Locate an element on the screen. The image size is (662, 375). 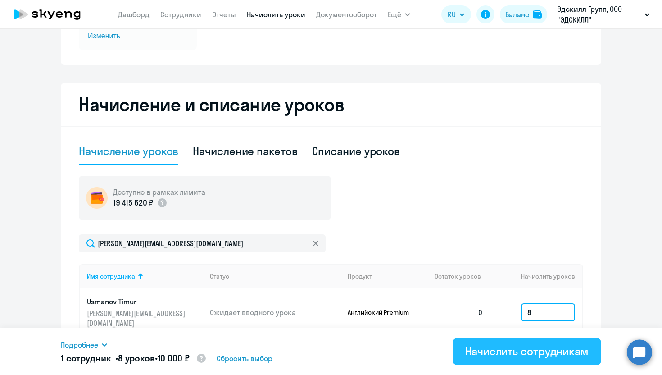
a: Отчеты is located at coordinates (224, 14).